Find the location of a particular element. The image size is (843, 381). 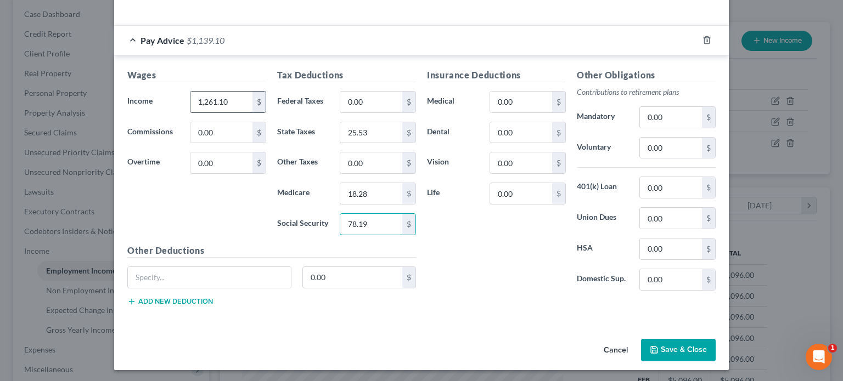

label: Federal Taxes is located at coordinates (303, 102).